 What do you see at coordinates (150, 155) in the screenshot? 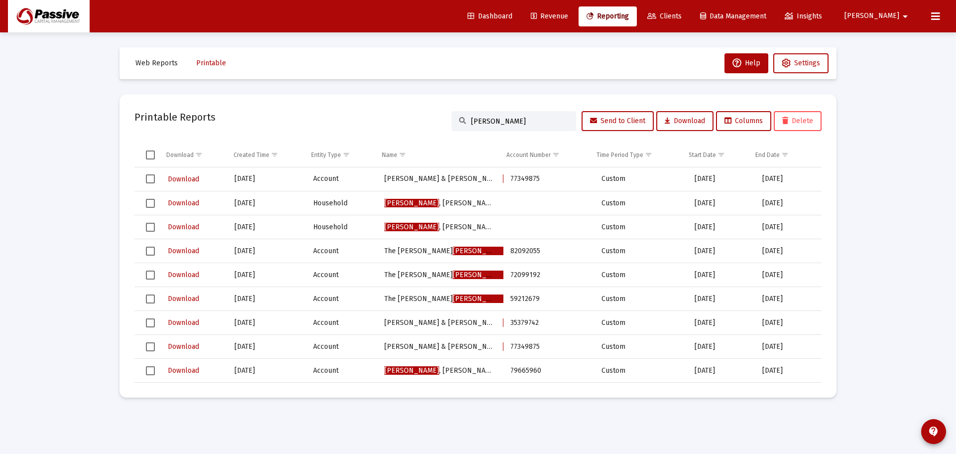
I see `div: Select all` at bounding box center [150, 155].